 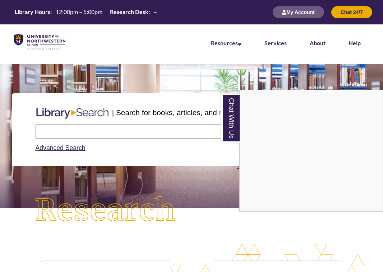 What do you see at coordinates (276, 43) in the screenshot?
I see `a: Services` at bounding box center [276, 43].